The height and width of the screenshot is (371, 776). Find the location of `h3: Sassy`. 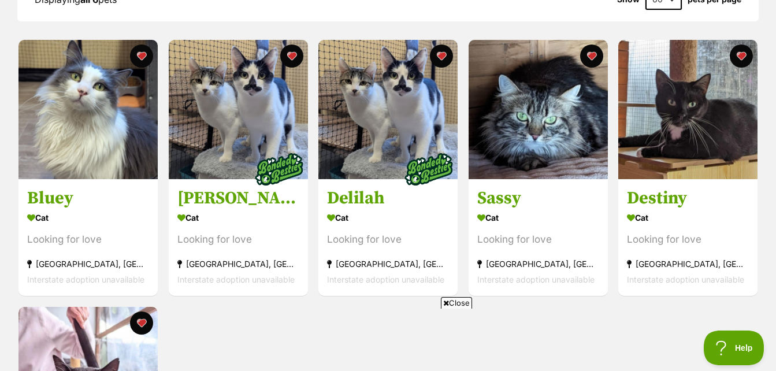

h3: Sassy is located at coordinates (538, 198).